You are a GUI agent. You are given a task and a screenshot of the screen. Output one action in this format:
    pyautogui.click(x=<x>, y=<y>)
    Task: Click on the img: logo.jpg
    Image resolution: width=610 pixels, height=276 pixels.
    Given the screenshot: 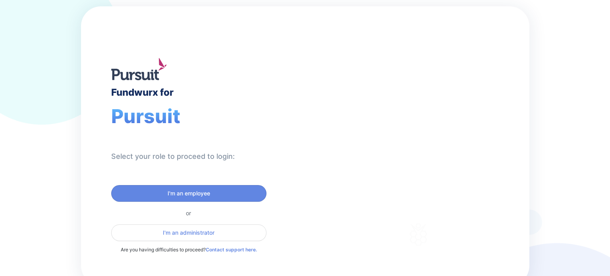 What is the action you would take?
    pyautogui.click(x=139, y=69)
    